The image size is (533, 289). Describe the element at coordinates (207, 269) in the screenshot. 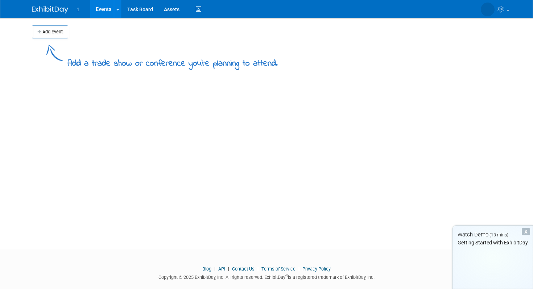

I see `a: Blog` at that location.